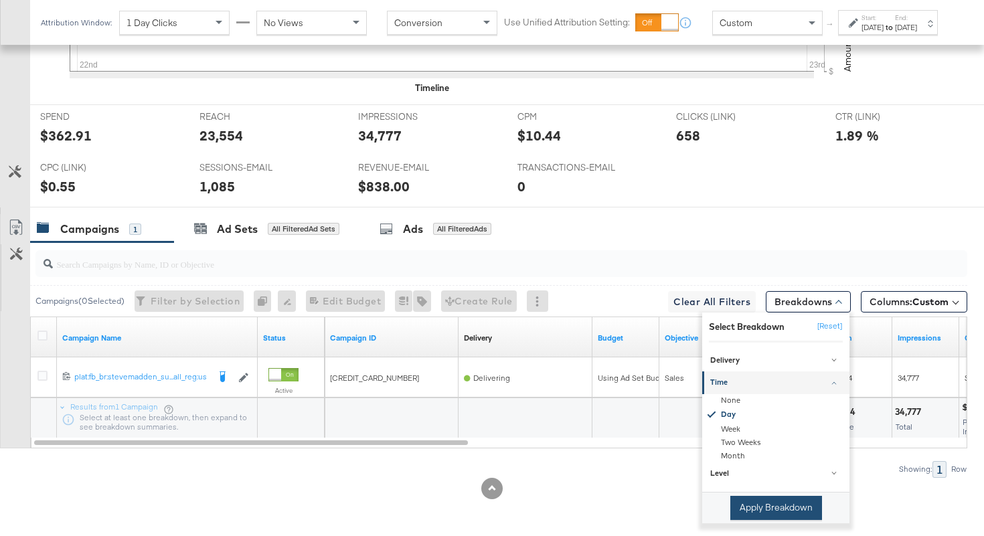 This screenshot has height=536, width=984. What do you see at coordinates (291, 338) in the screenshot?
I see `a: Shows the current state of your Ad Campaign.` at bounding box center [291, 338].